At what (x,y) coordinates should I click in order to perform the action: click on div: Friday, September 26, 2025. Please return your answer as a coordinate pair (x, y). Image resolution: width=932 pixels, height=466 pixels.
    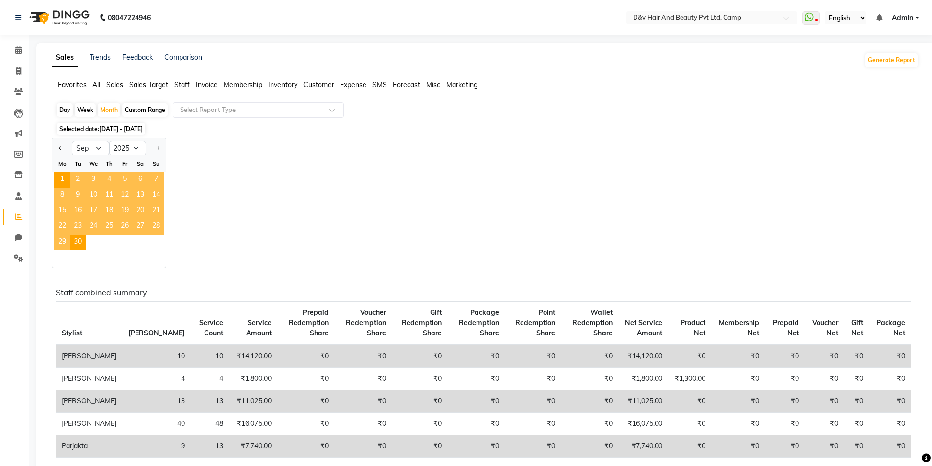
    Looking at the image, I should click on (125, 227).